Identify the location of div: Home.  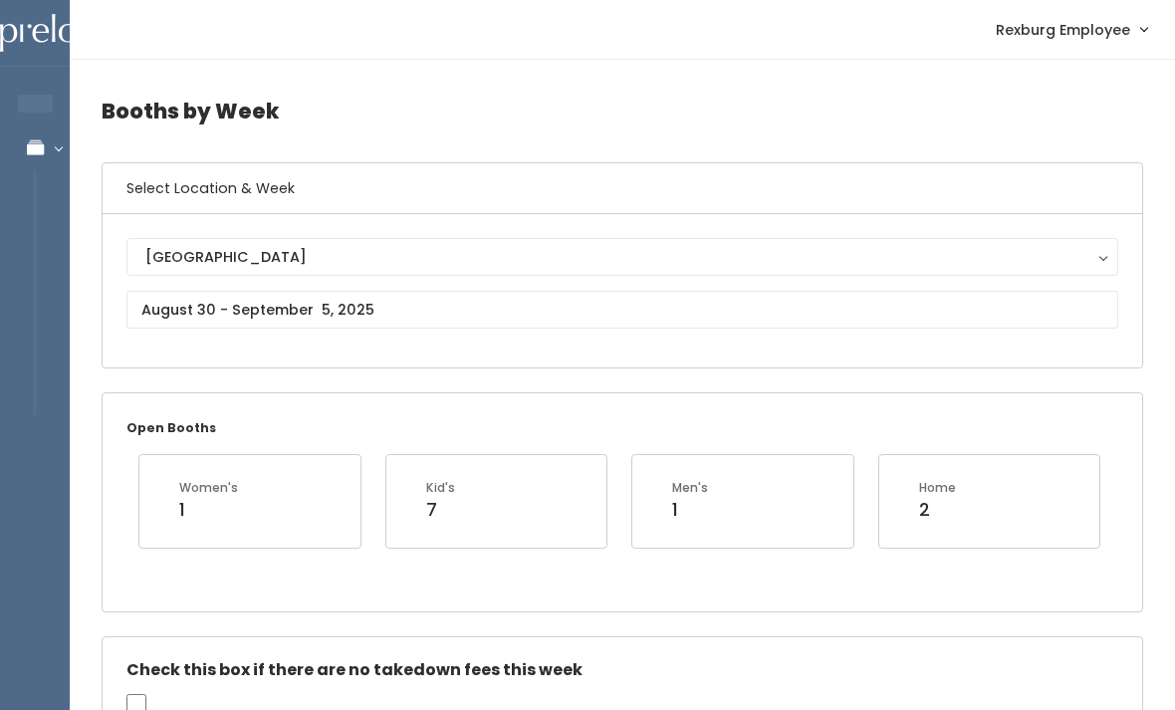
(937, 488).